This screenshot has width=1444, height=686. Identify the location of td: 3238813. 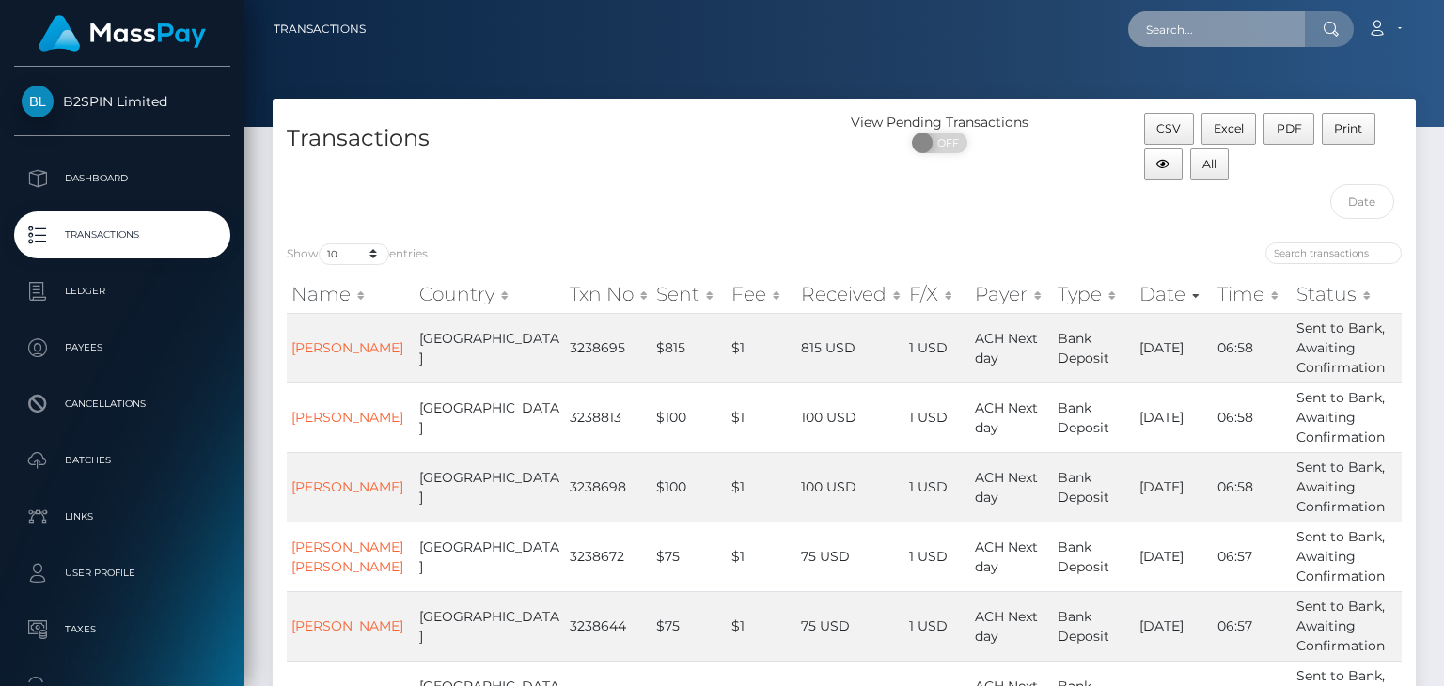
(607, 418).